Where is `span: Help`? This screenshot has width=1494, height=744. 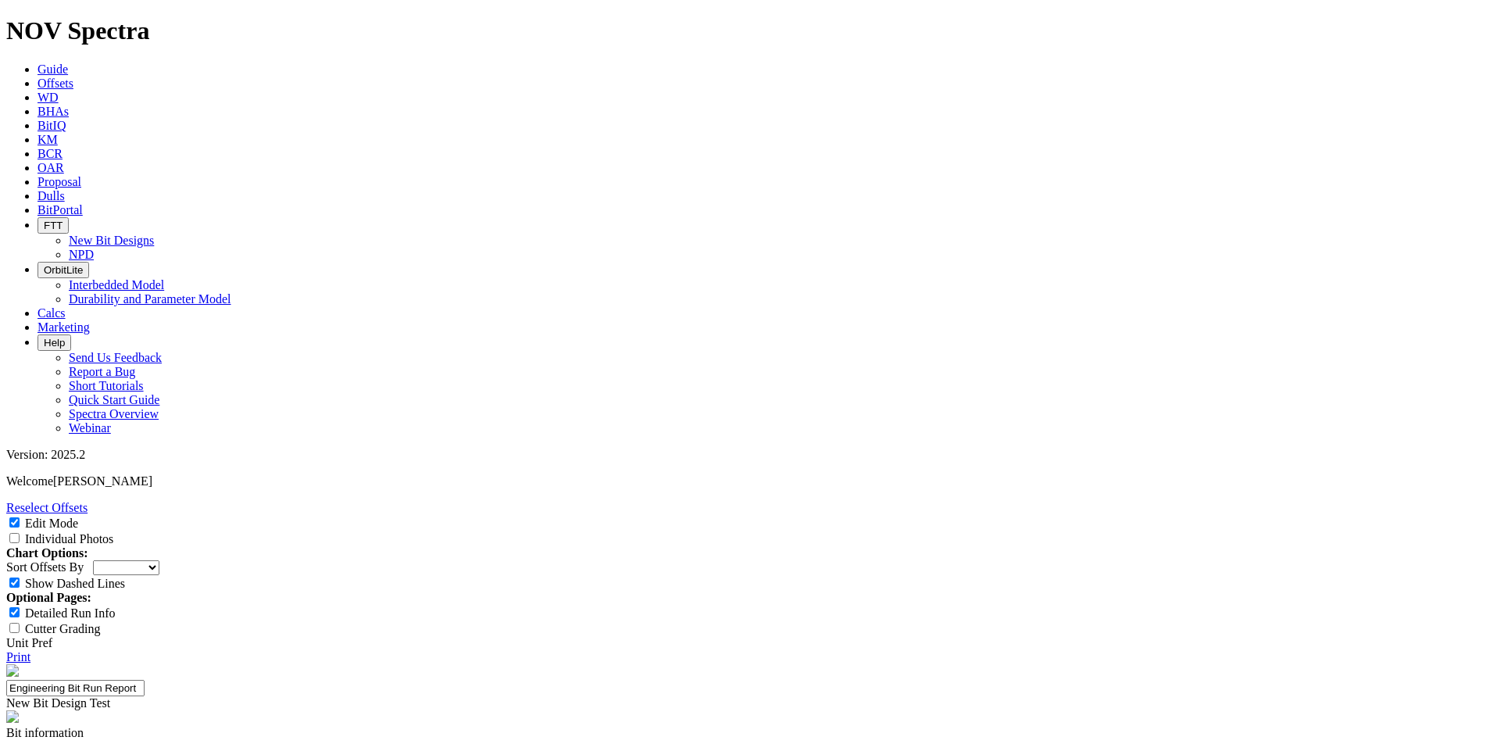
span: Help is located at coordinates (54, 342).